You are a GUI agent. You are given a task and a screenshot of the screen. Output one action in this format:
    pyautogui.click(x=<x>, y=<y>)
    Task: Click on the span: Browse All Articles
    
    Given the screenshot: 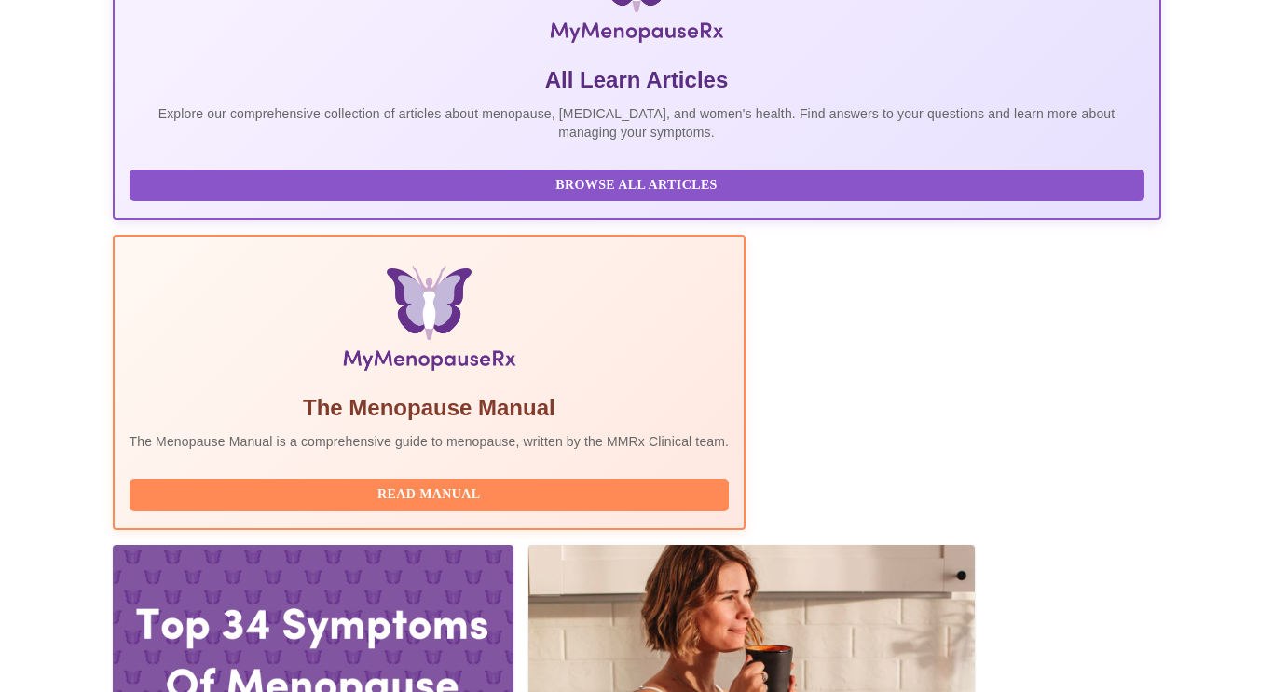 What is the action you would take?
    pyautogui.click(x=636, y=185)
    